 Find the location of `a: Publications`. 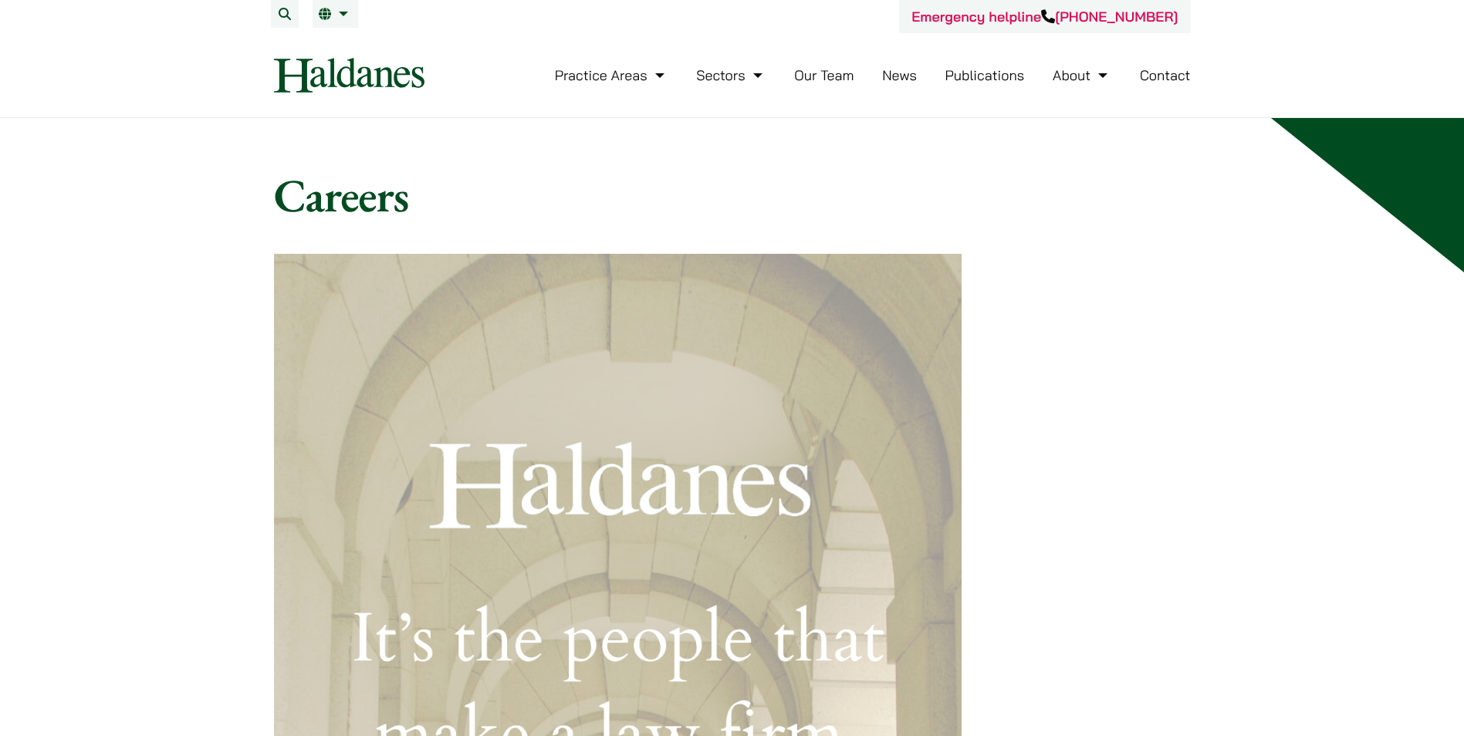

a: Publications is located at coordinates (985, 75).